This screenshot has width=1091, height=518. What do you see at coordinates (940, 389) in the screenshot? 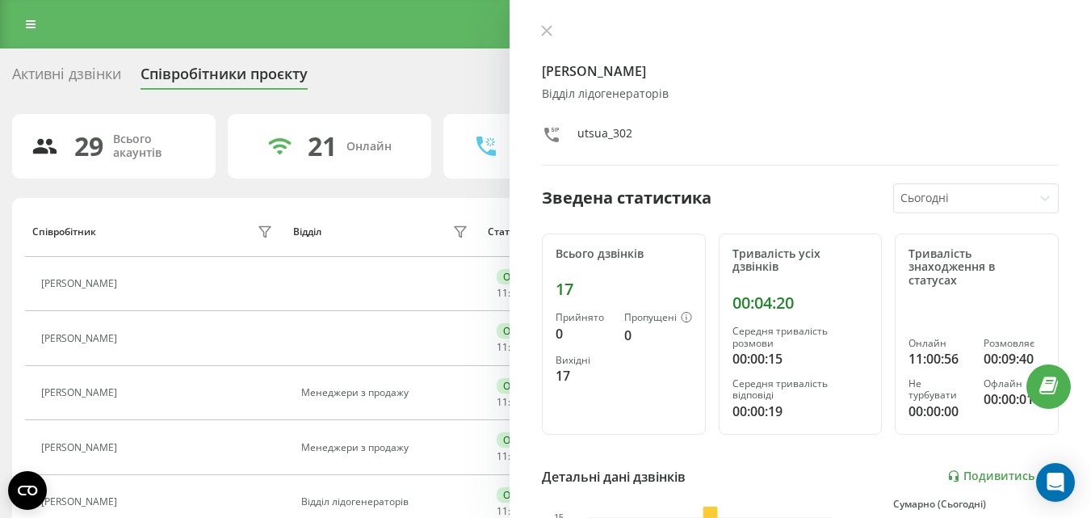
I see `div: Не турбувати` at bounding box center [940, 389].